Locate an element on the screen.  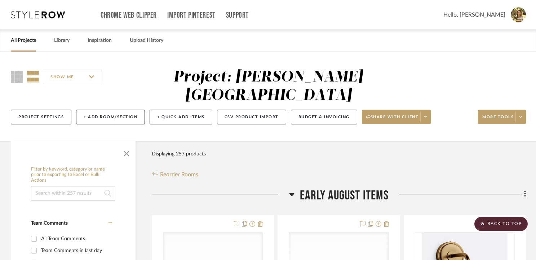
a: Import Pinterest is located at coordinates (192, 15).